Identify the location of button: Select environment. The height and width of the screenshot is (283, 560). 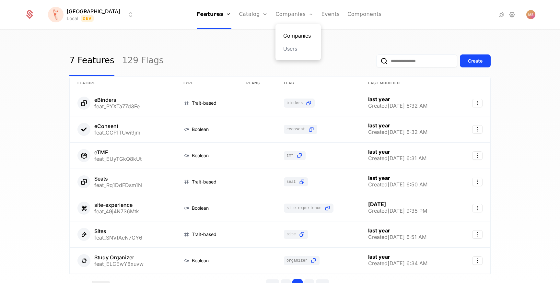
(92, 15).